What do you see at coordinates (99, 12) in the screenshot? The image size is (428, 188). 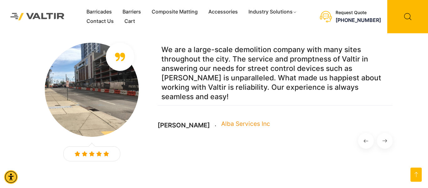 I see `a: Barricades` at bounding box center [99, 12].